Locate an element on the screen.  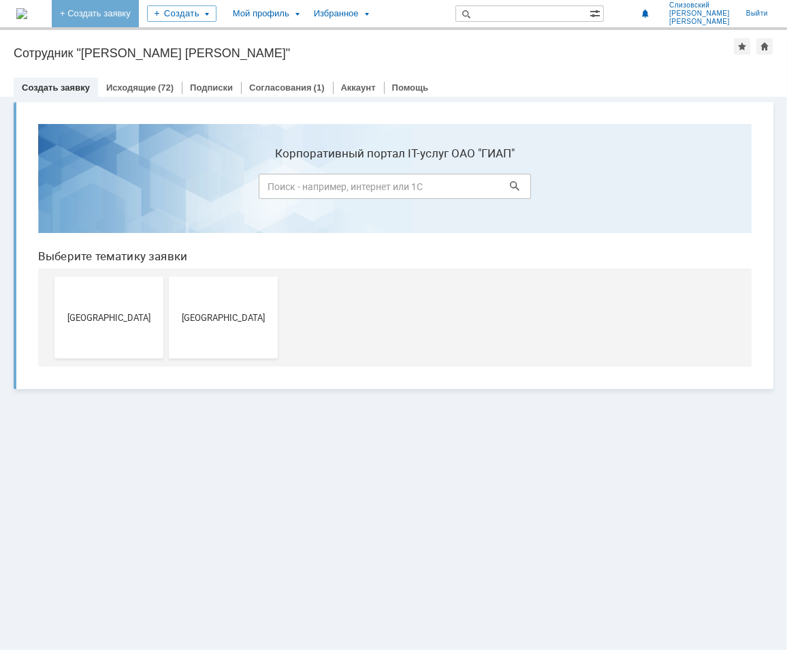
label: Корпоративный портал IT-услуг ОАО "ГИАП" is located at coordinates (368, 40).